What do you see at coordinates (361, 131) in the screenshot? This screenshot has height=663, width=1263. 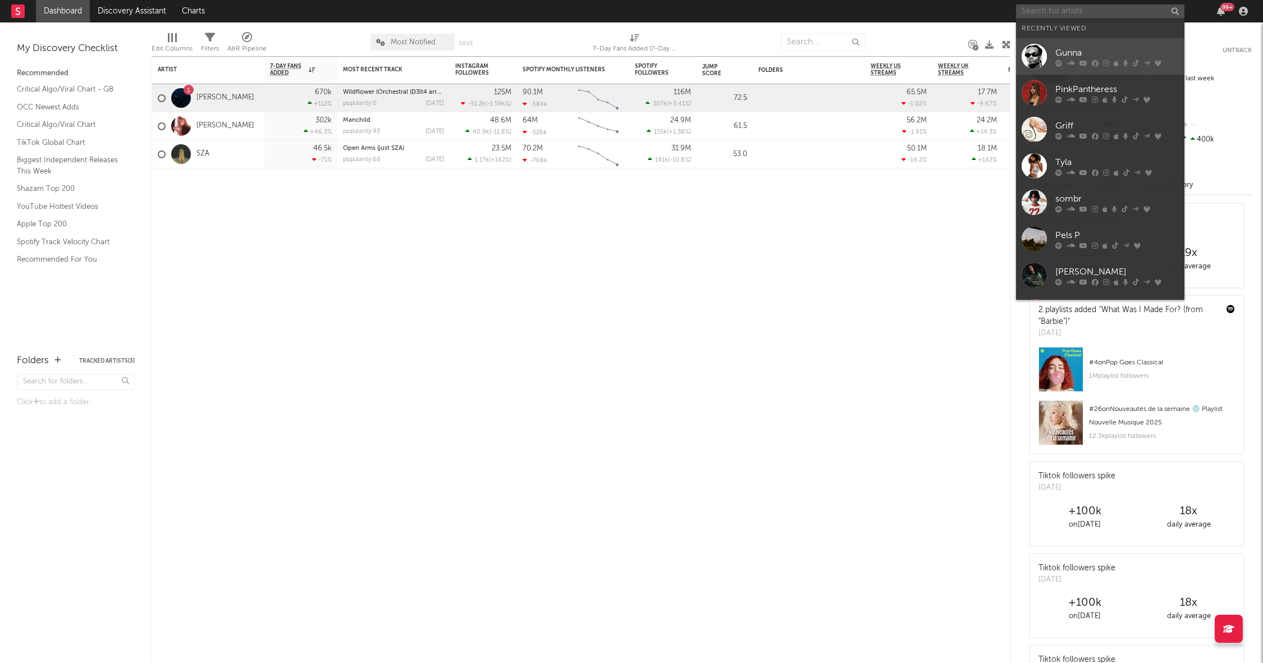 I see `div: popularity: 93` at bounding box center [361, 131].